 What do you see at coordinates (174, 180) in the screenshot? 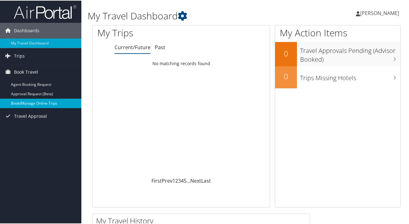
I see `a: 1` at bounding box center [174, 180].